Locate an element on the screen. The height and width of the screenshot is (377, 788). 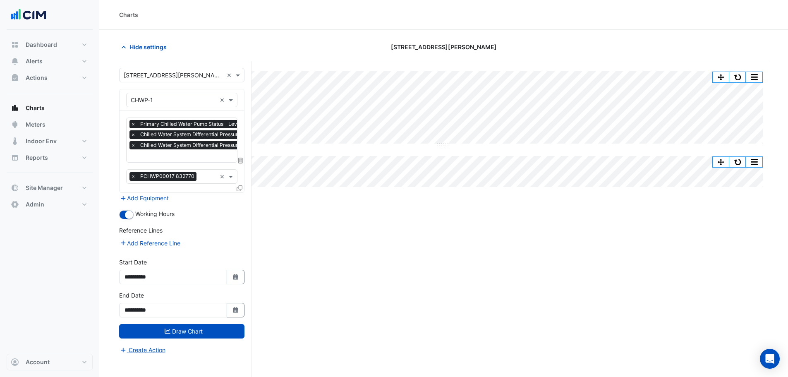
app-icon: Reports is located at coordinates (15, 158).